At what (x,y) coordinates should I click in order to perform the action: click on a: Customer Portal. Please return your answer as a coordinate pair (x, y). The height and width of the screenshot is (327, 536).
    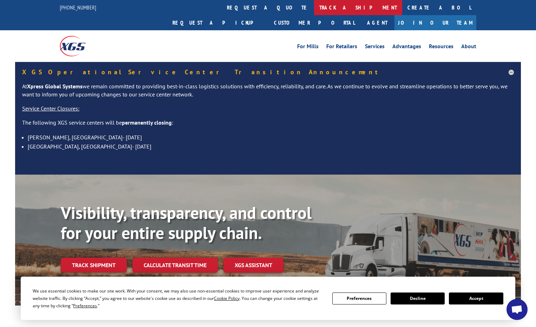
    Looking at the image, I should click on (315, 22).